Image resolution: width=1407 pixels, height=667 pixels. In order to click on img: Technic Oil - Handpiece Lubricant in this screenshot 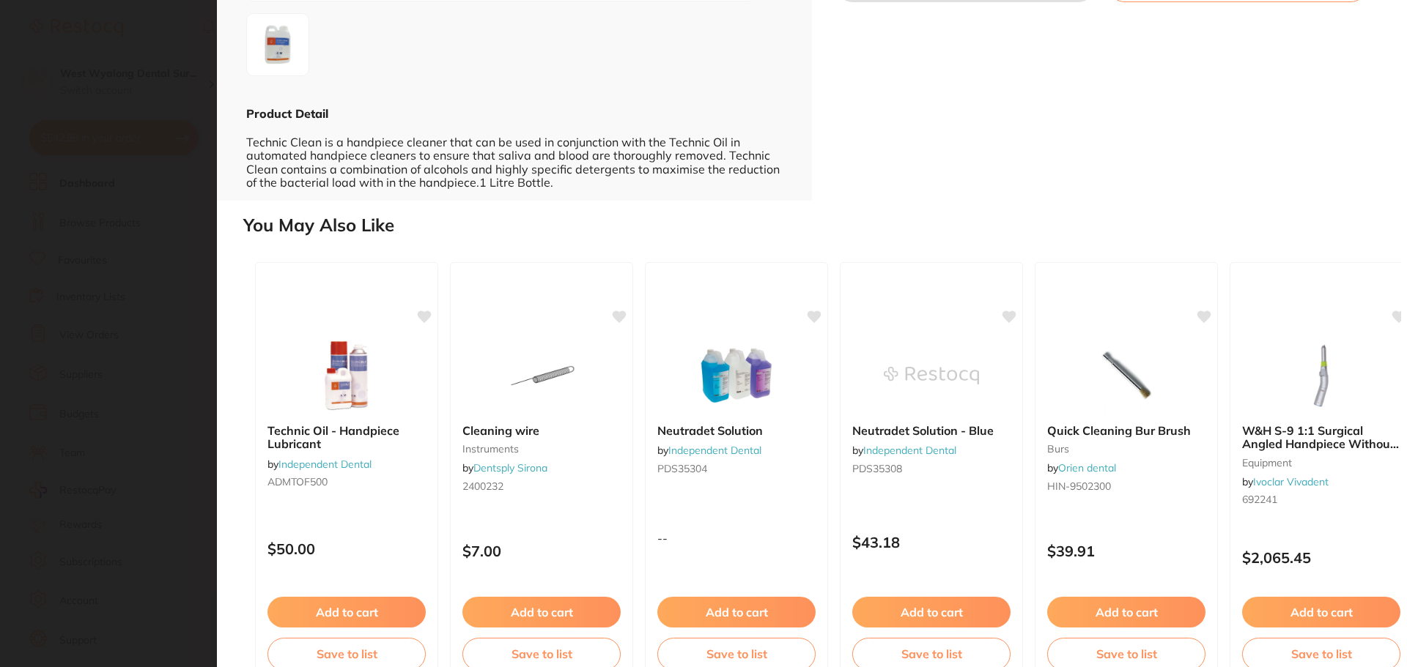, I will do `click(347, 376)`.